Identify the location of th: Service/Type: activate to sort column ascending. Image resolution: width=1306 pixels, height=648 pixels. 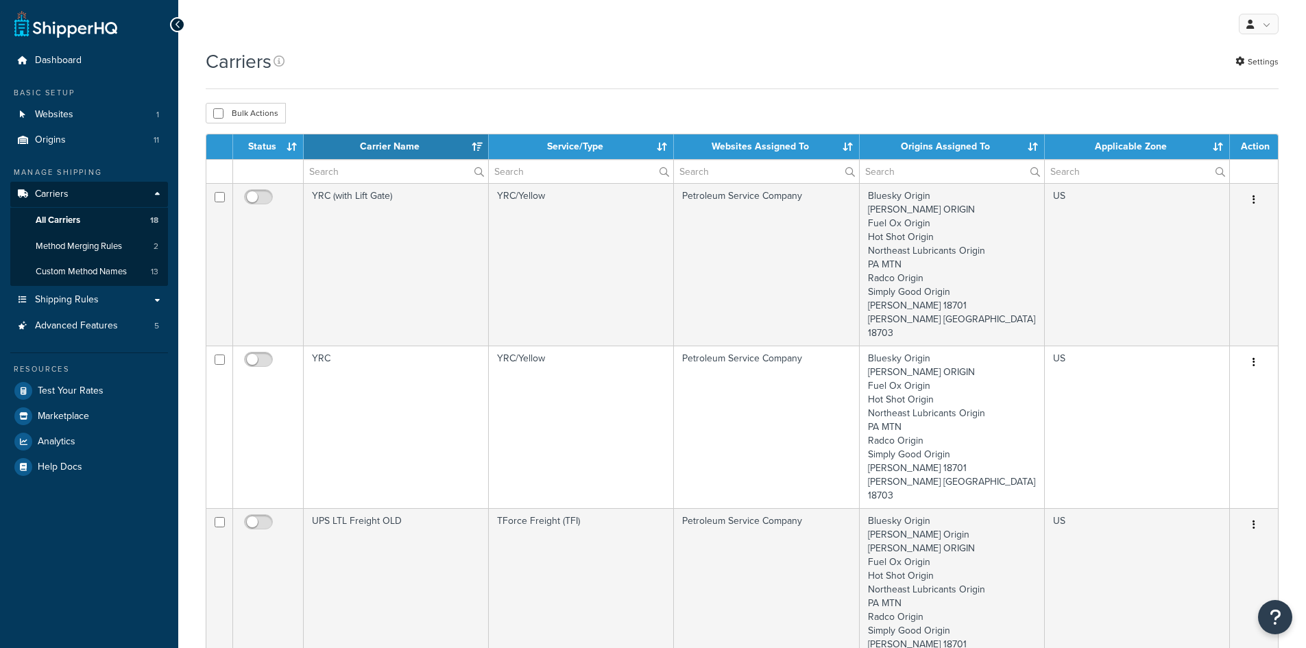
(581, 147).